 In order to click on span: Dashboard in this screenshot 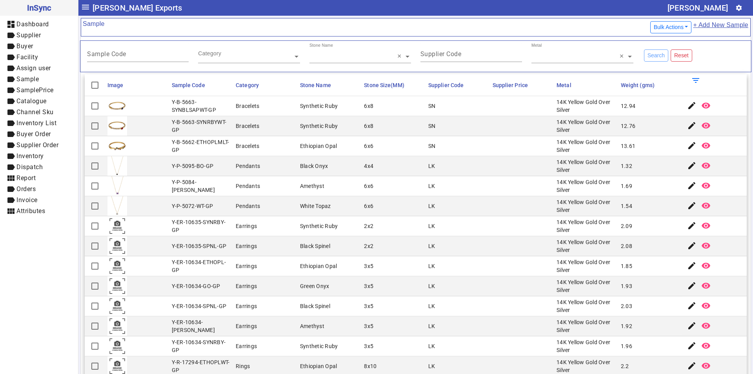, I will do `click(33, 24)`.